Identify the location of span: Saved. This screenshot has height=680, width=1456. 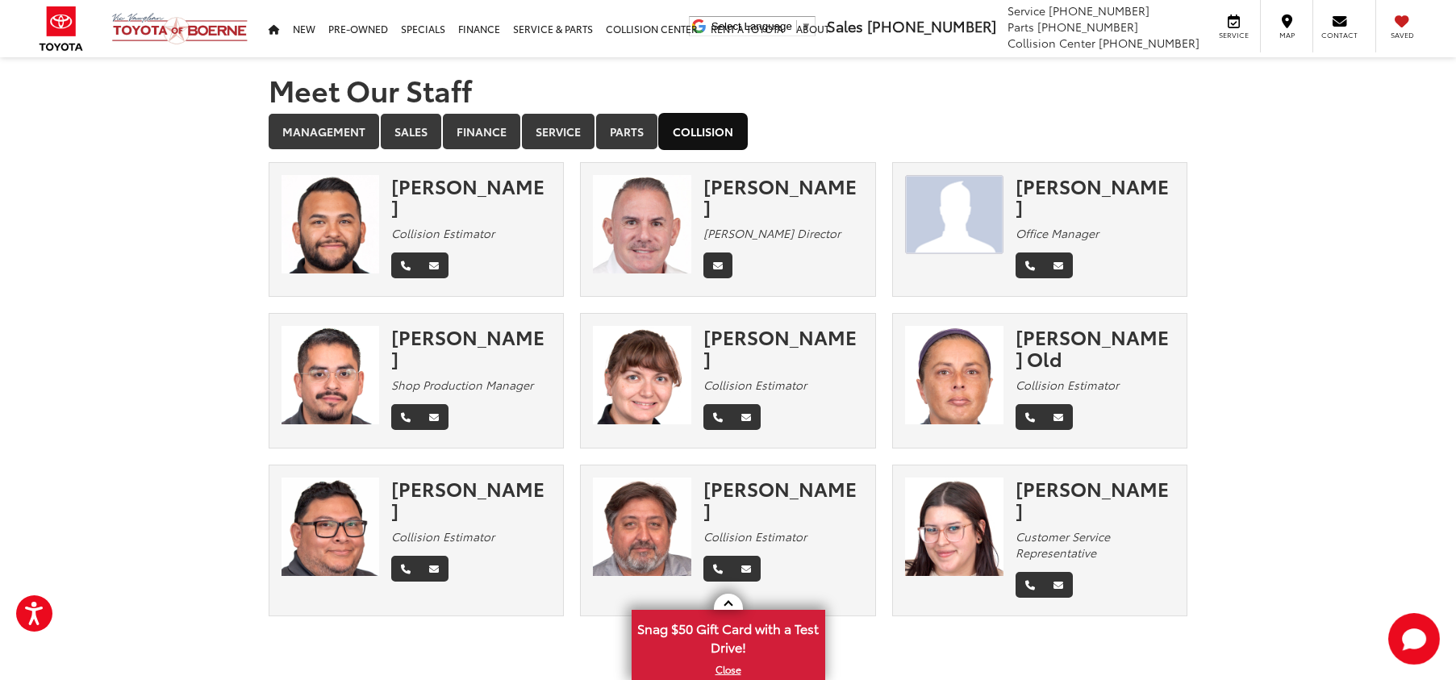
(1402, 35).